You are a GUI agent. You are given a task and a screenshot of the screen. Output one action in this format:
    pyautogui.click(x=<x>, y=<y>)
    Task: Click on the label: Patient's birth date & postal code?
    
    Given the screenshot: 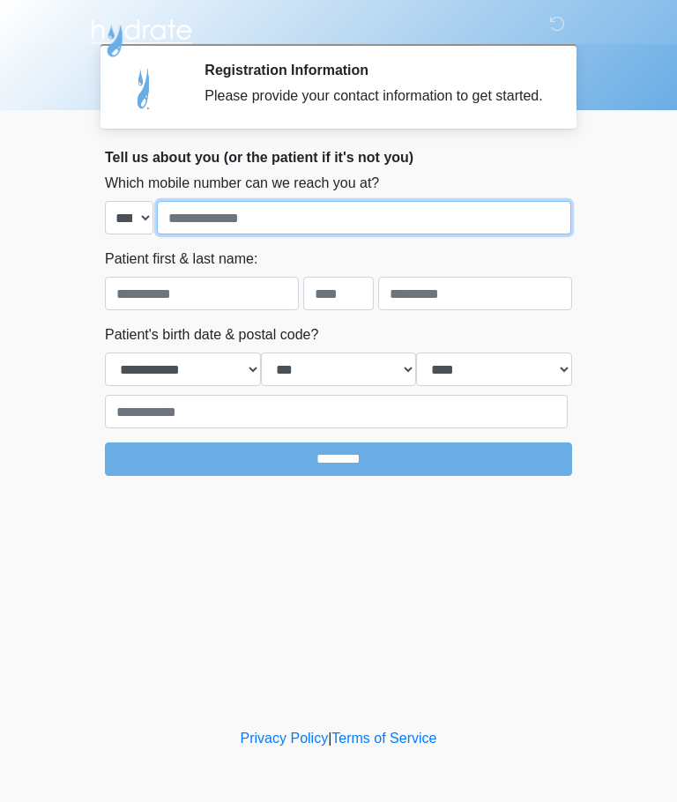 What is the action you would take?
    pyautogui.click(x=212, y=335)
    